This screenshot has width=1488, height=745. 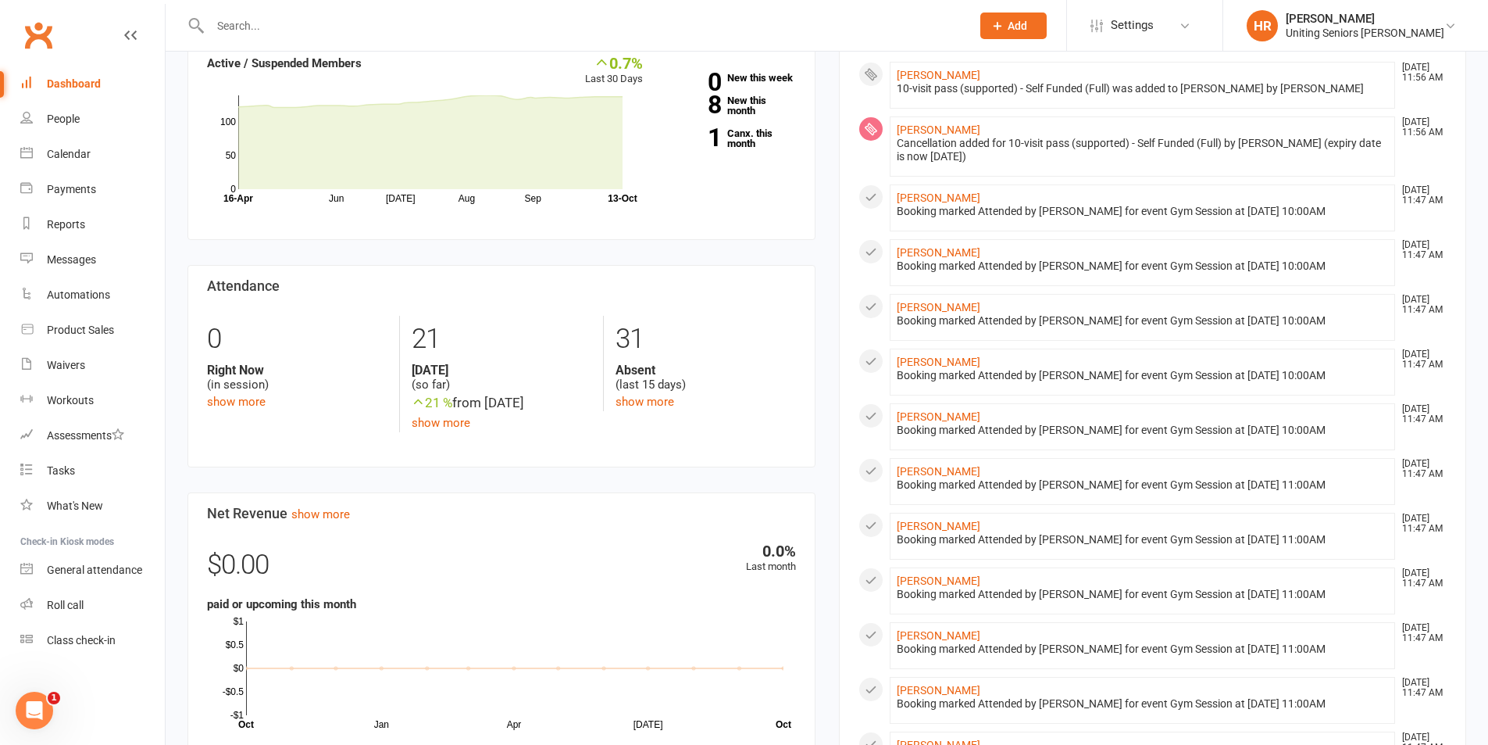 I want to click on a: 1Canx. this month, so click(x=731, y=138).